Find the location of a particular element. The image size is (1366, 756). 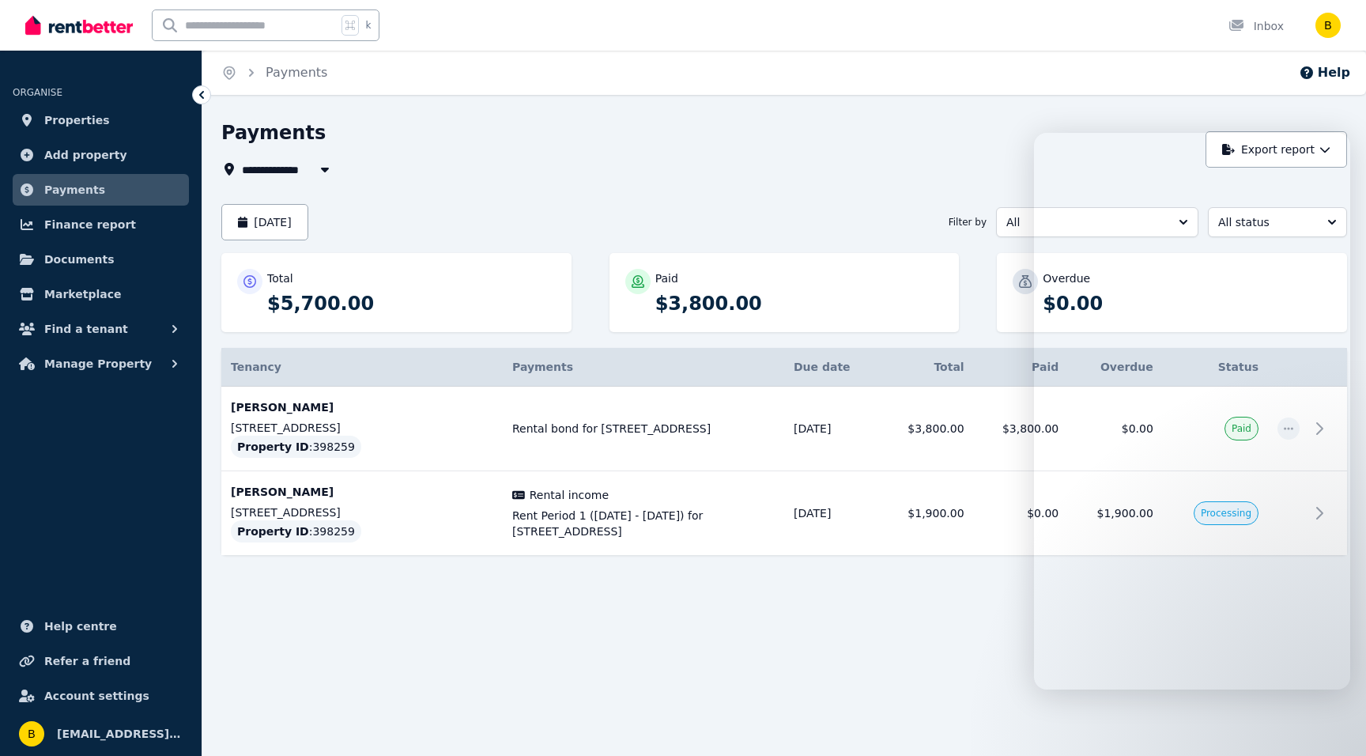

p: Total is located at coordinates (280, 278).